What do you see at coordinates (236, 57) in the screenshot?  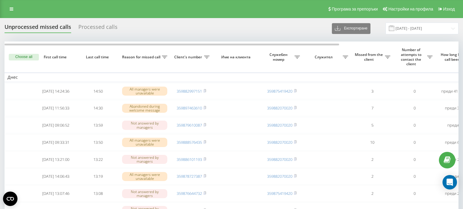 I see `span: Име на клиента` at bounding box center [236, 57].